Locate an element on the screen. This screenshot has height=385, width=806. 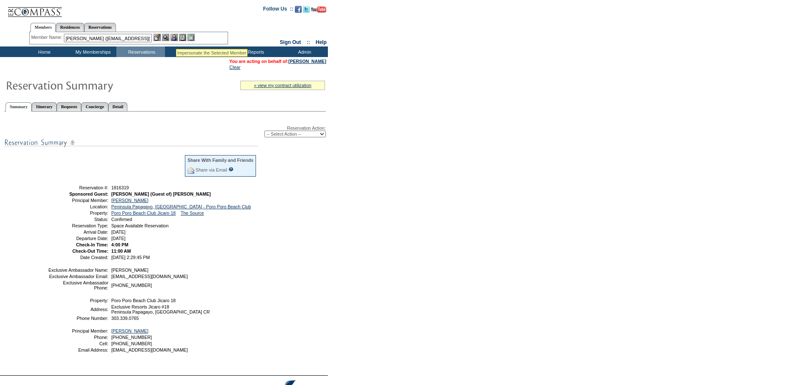
a: Clear is located at coordinates (235, 67).